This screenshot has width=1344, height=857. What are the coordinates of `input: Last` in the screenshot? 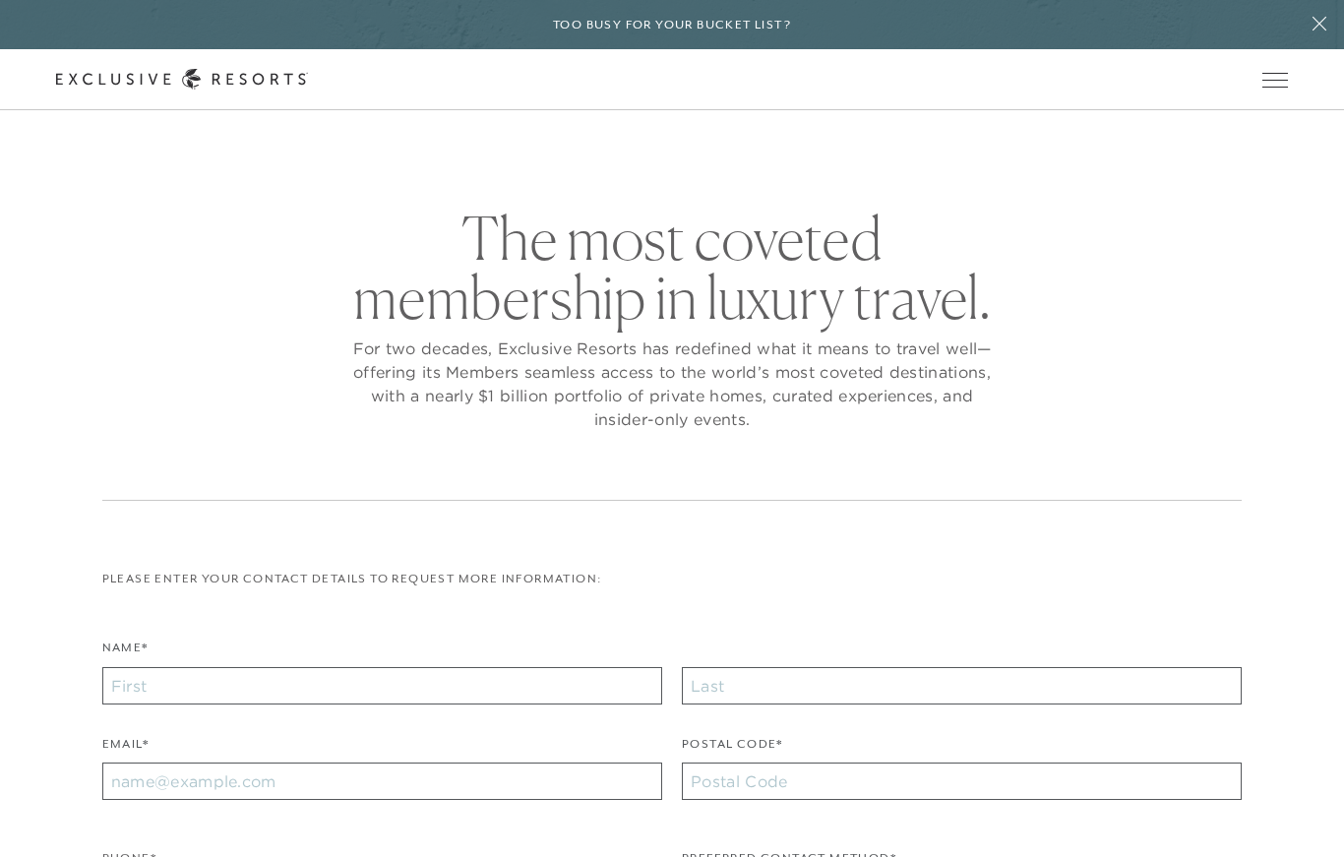 It's located at (961, 686).